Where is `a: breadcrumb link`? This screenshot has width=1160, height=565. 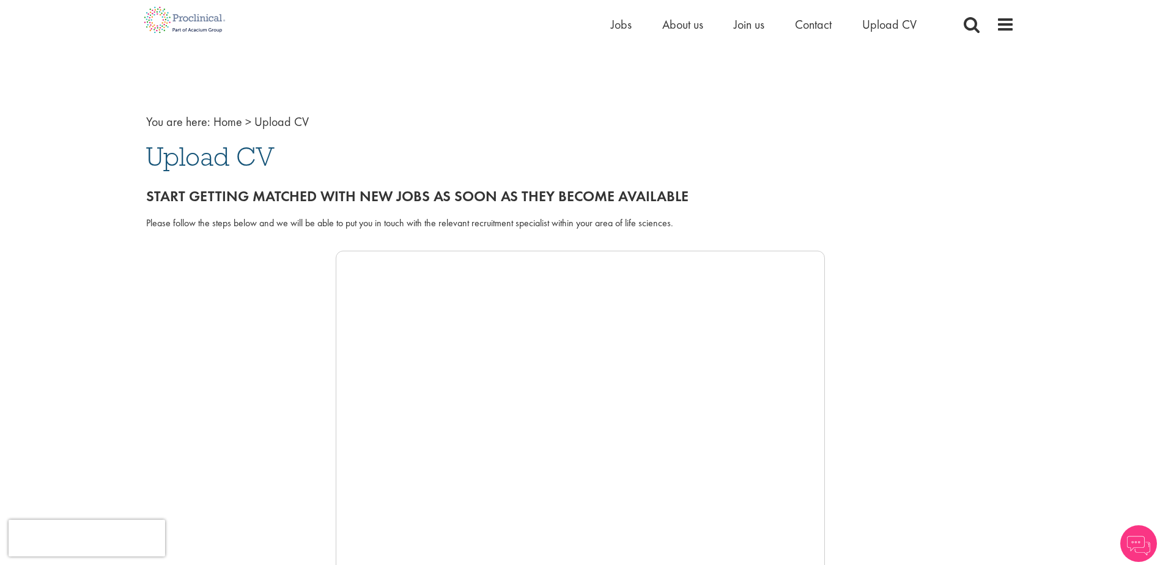 a: breadcrumb link is located at coordinates (228, 122).